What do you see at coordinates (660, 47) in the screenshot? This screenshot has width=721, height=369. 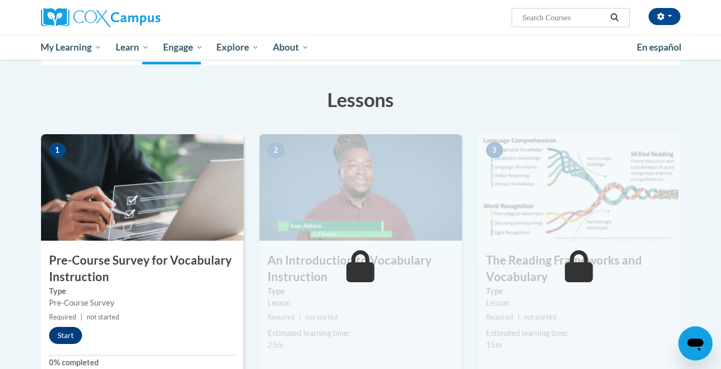 I see `a: En español` at bounding box center [660, 47].